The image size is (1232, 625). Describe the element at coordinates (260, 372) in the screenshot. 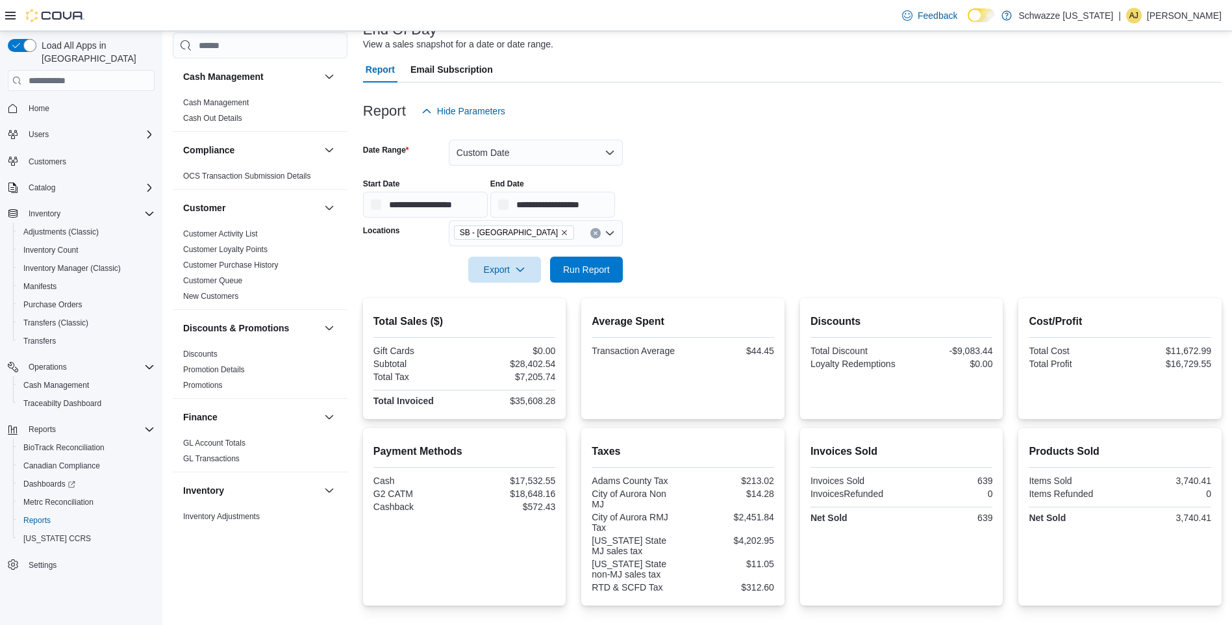

I see `div: Discounts & Promotions` at that location.